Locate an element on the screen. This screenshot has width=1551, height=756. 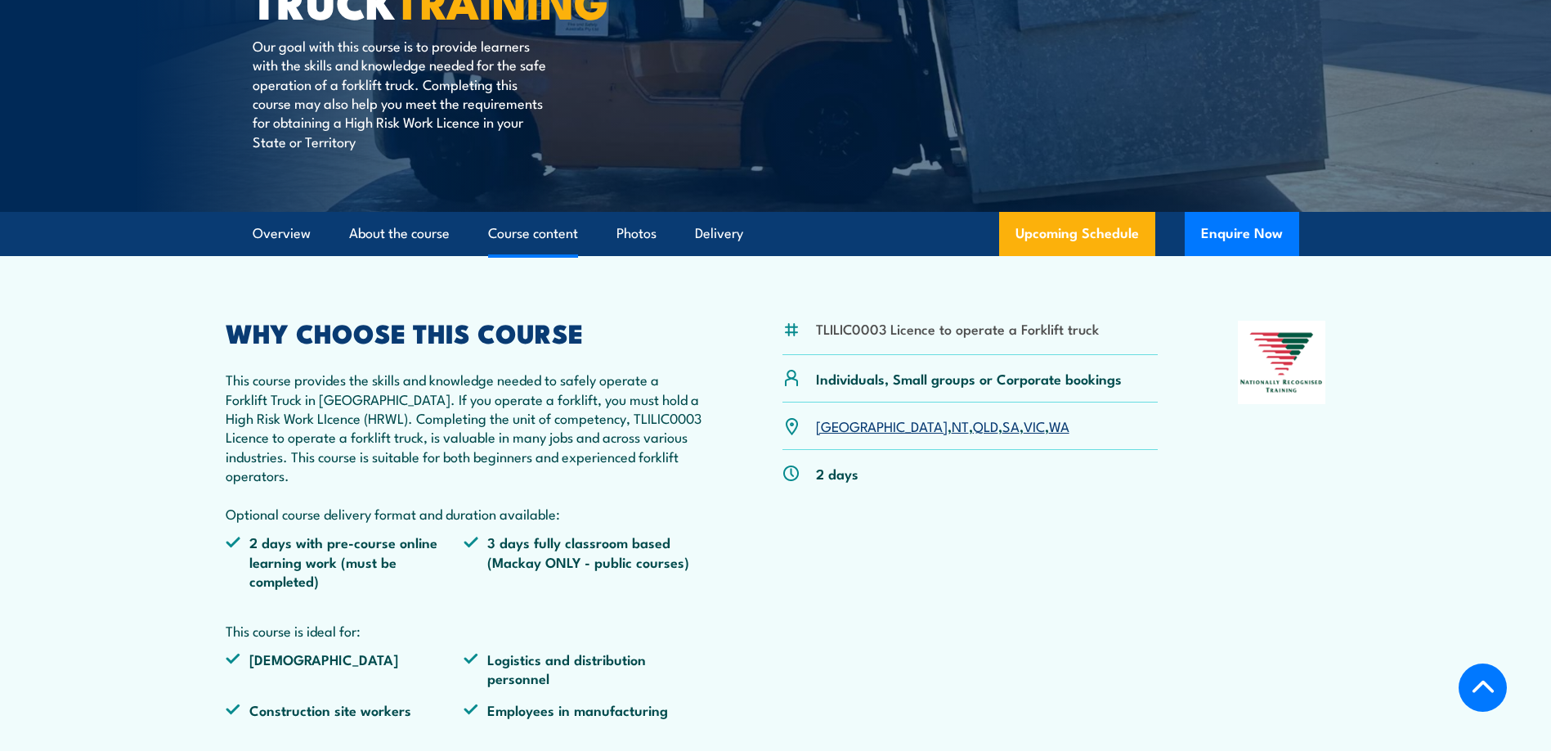
img: Nationally Recognised Training logo. is located at coordinates (1282, 362).